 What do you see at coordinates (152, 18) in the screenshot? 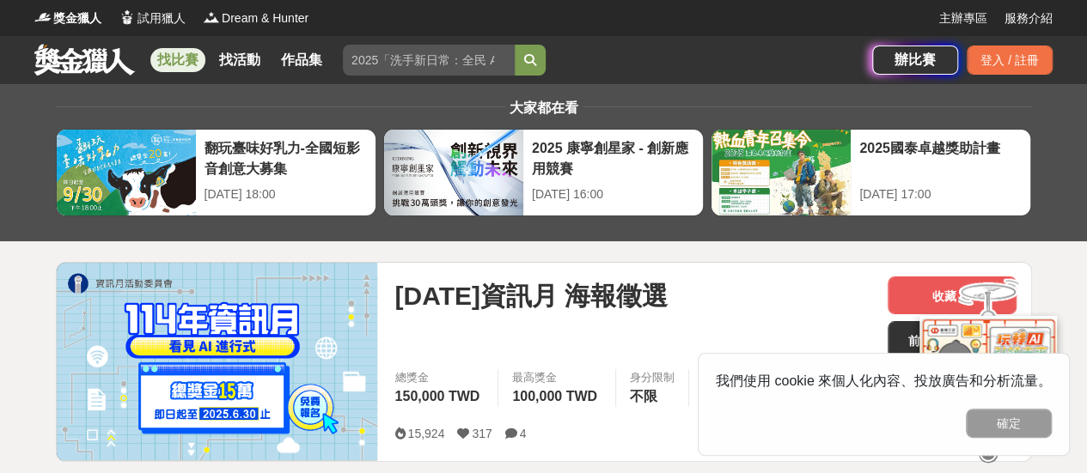
I see `a: Logo試用獵人` at bounding box center [152, 18].